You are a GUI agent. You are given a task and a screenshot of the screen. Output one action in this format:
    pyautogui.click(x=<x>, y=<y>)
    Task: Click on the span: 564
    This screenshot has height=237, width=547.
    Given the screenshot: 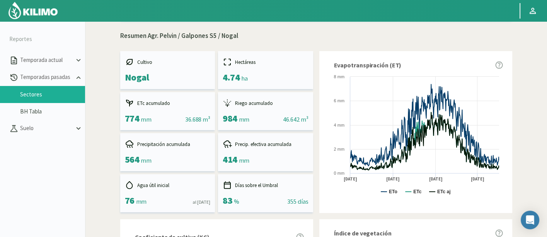 What is the action you would take?
    pyautogui.click(x=132, y=159)
    